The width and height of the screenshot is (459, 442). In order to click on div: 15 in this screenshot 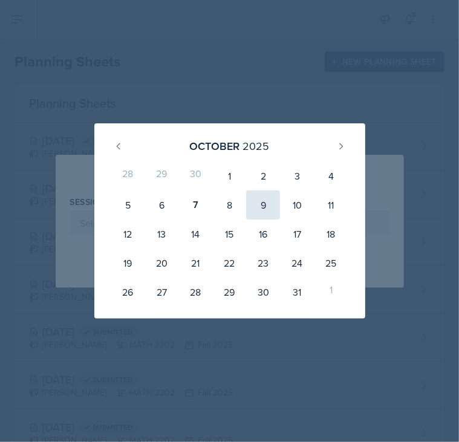, I will do `click(229, 234)`.